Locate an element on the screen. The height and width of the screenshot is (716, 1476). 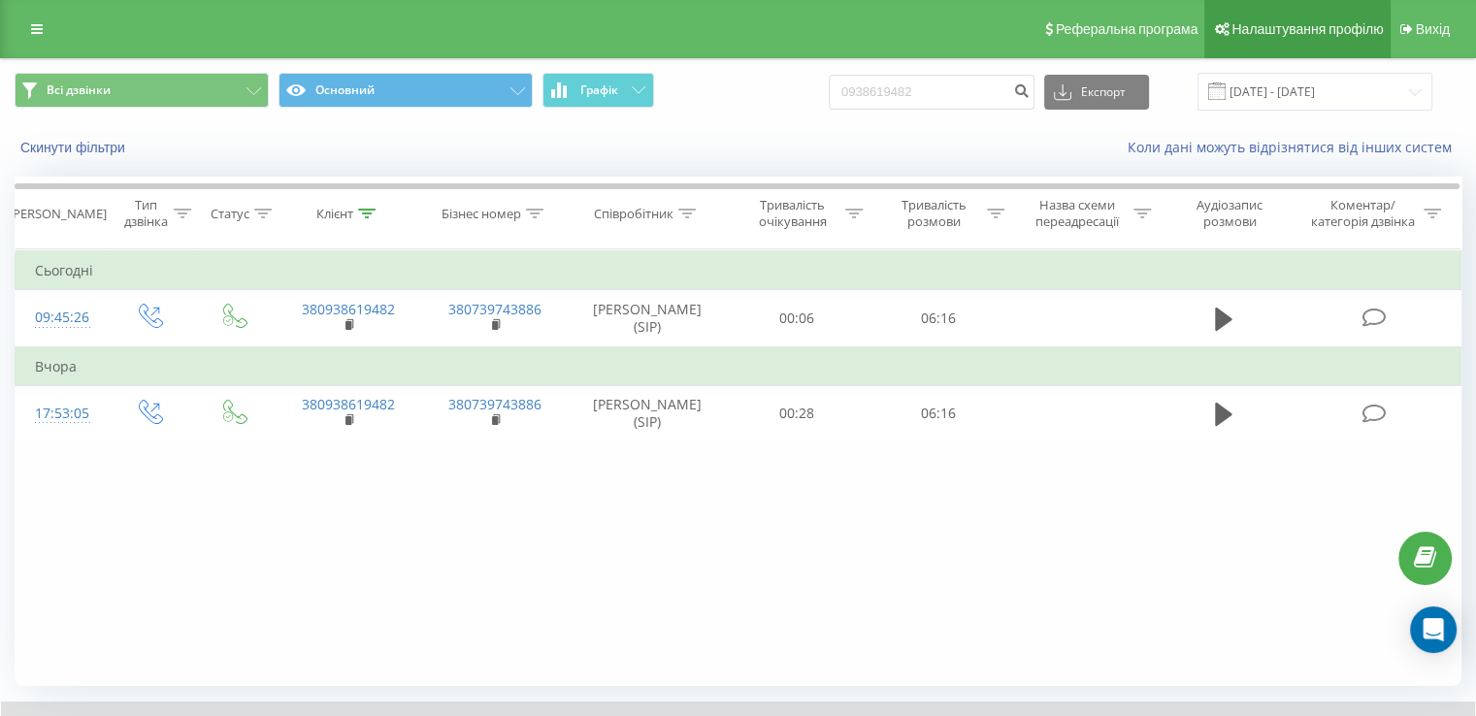
span: Вихід is located at coordinates (1432, 29).